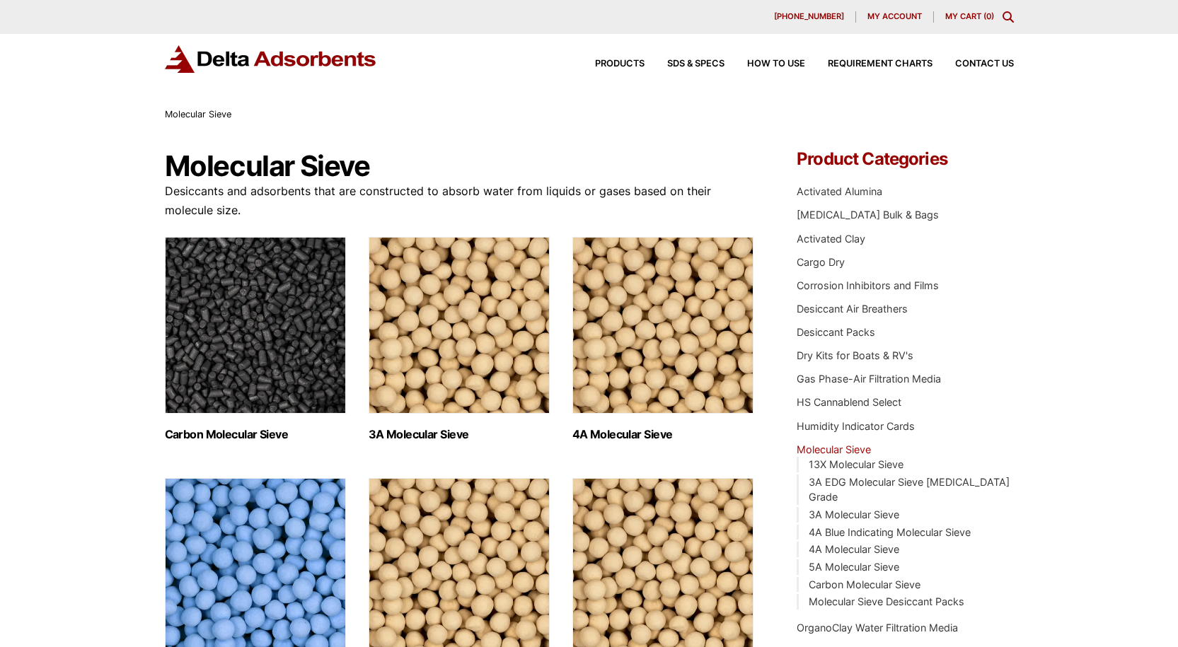  What do you see at coordinates (684, 64) in the screenshot?
I see `a: SDS & SPECS` at bounding box center [684, 64].